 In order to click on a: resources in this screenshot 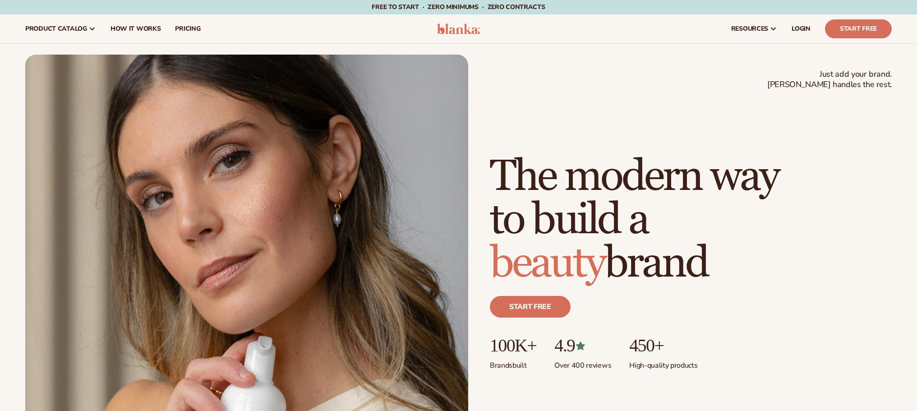, I will do `click(754, 29)`.